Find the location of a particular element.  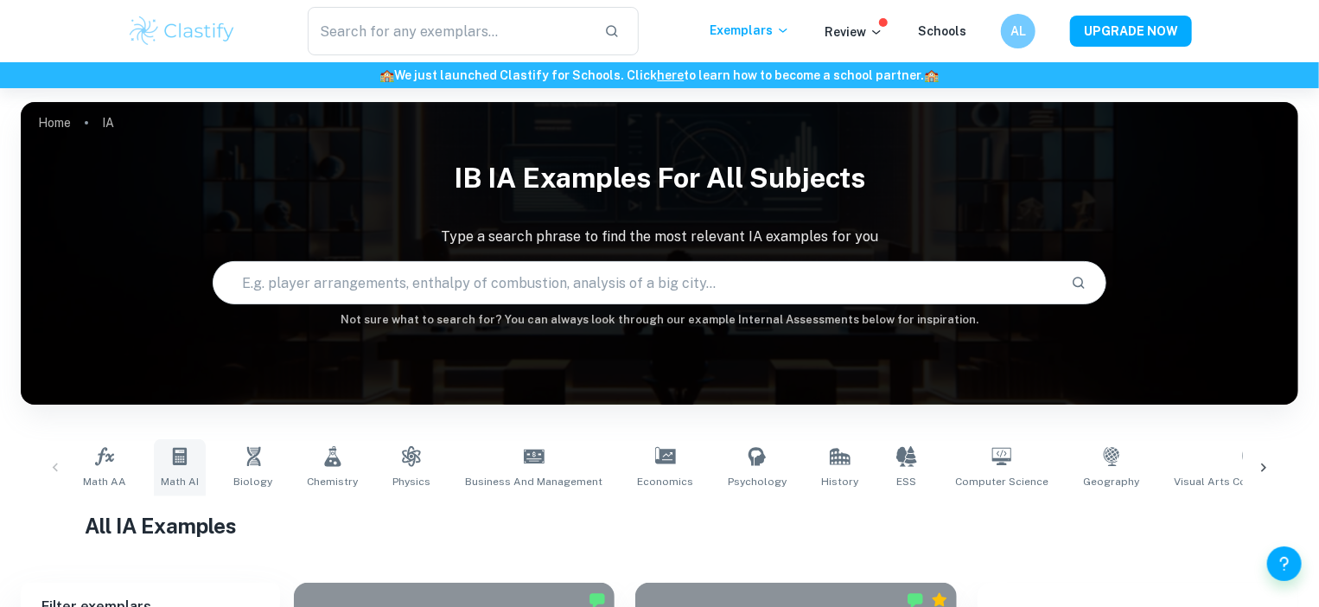

h6: We just launched Clastify for Schools. Click to learn how to become a school partner. is located at coordinates (659, 75).